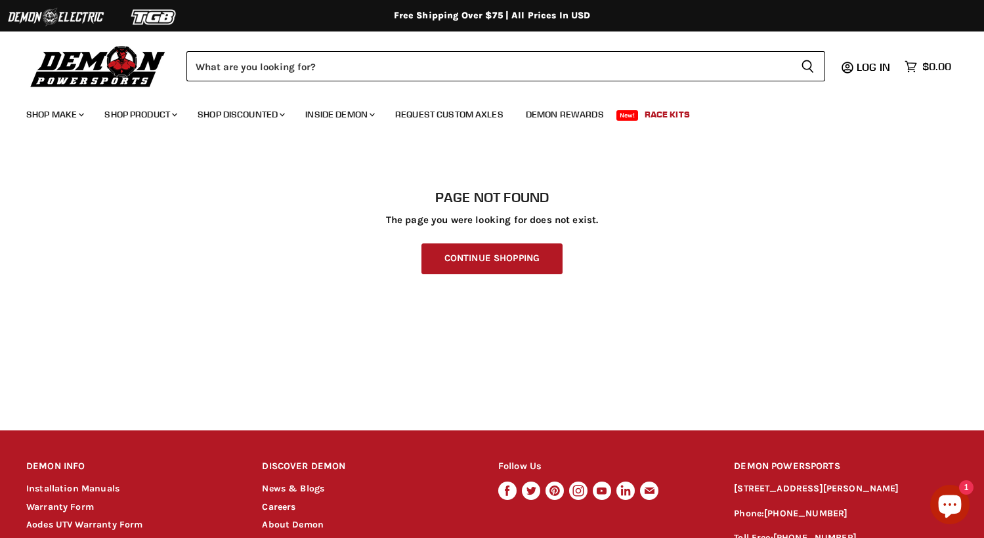 This screenshot has height=538, width=984. What do you see at coordinates (278, 507) in the screenshot?
I see `a: Careers` at bounding box center [278, 507].